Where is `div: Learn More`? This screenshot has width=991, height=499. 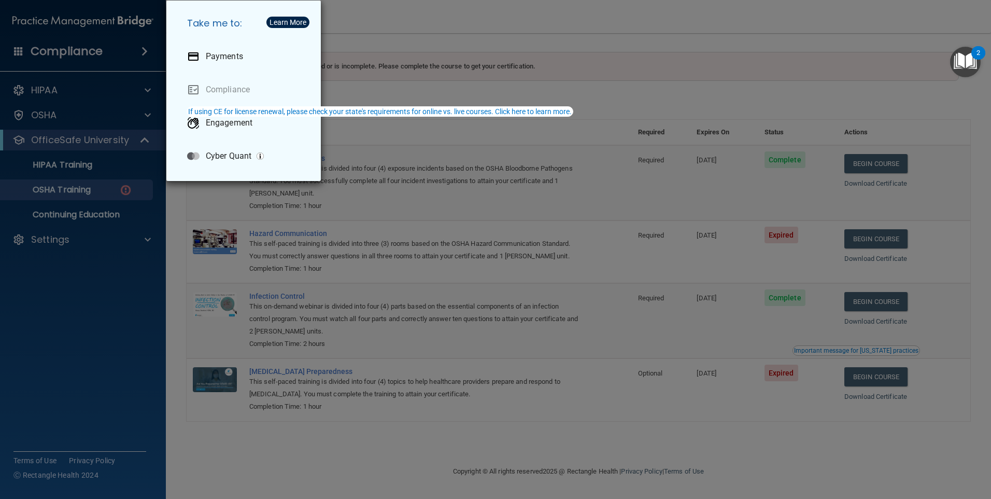 div: Learn More is located at coordinates (288, 22).